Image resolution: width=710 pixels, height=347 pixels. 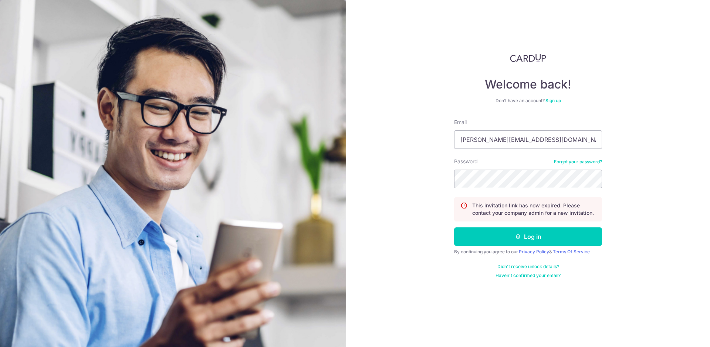 I want to click on label: Password, so click(x=466, y=161).